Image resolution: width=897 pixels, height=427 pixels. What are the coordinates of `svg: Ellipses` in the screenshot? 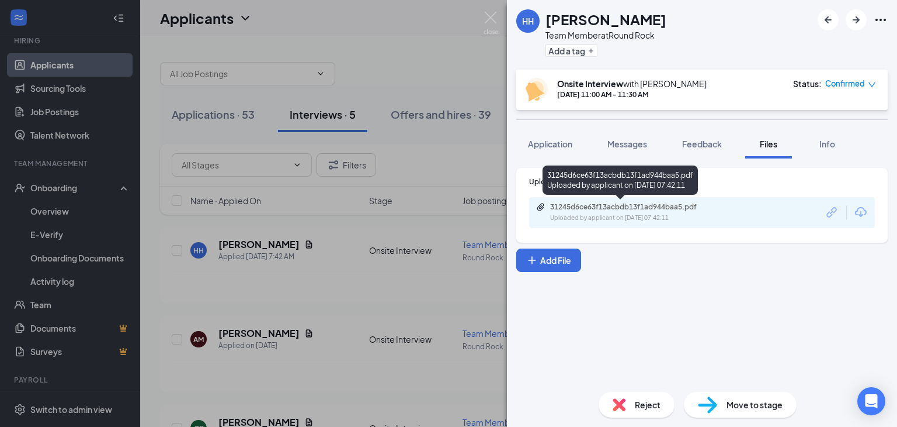 It's located at (881, 20).